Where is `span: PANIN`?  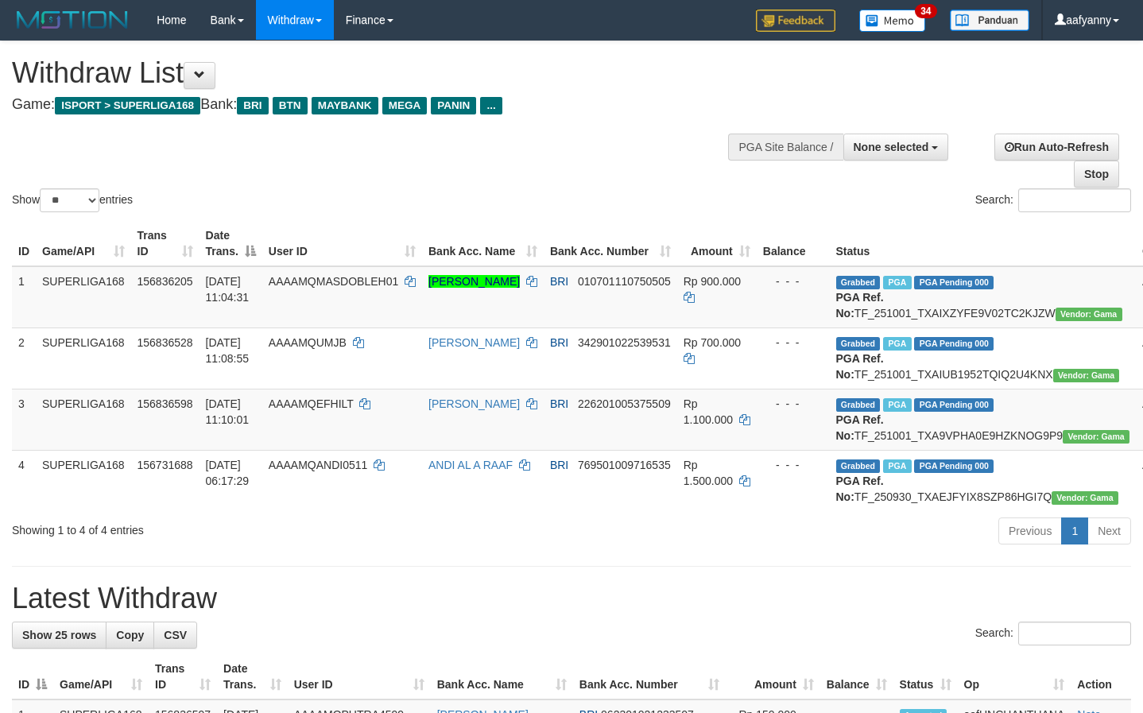
span: PANIN is located at coordinates (453, 106).